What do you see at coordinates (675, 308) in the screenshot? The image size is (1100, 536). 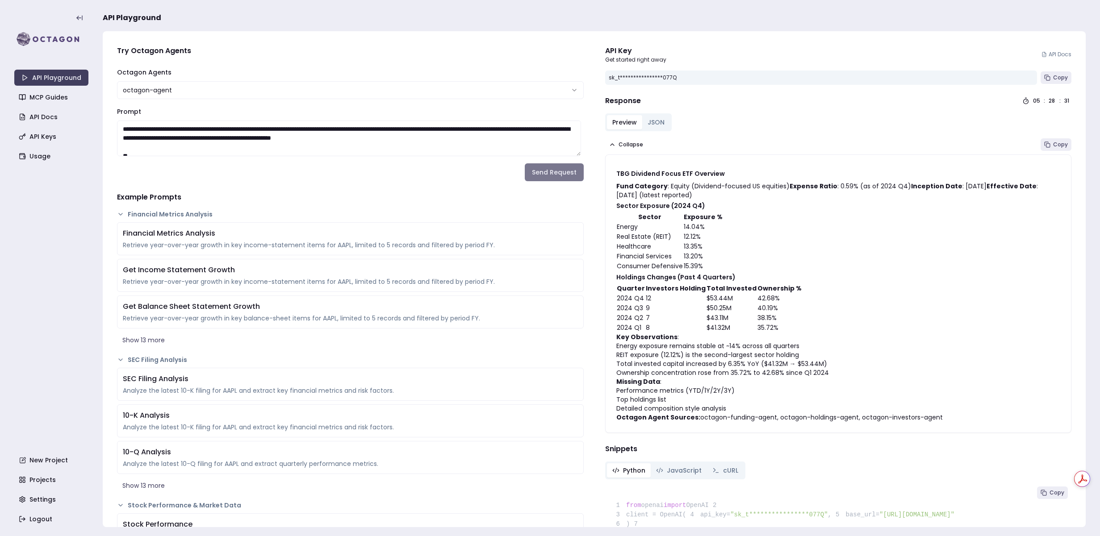 I see `td: 9` at bounding box center [675, 308].